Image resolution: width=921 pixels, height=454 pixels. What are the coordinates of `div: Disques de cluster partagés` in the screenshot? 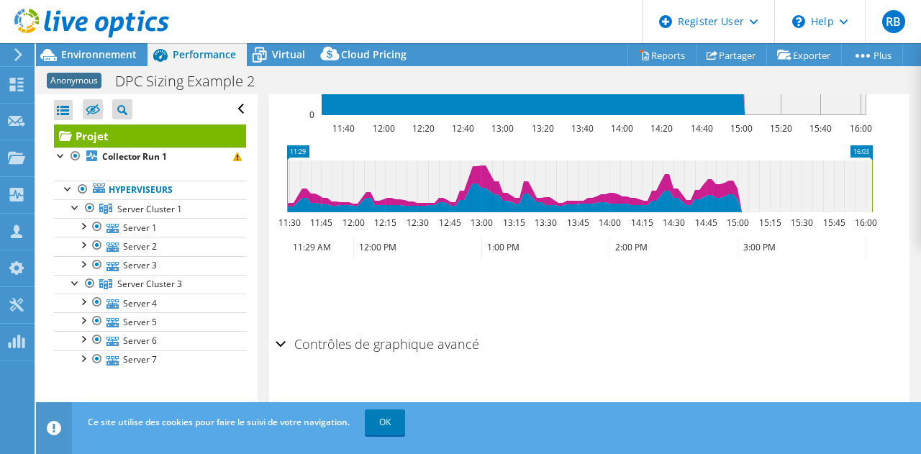 It's located at (167, 409).